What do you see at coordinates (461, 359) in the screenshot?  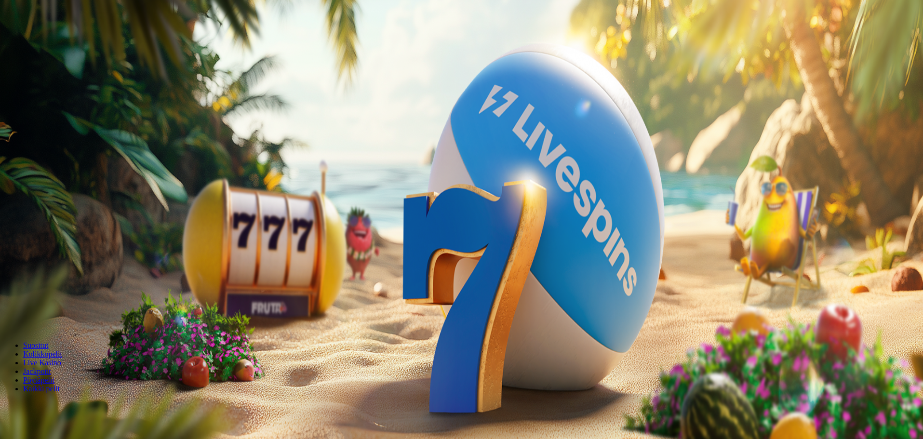 I see `nav: Lobby` at bounding box center [461, 359].